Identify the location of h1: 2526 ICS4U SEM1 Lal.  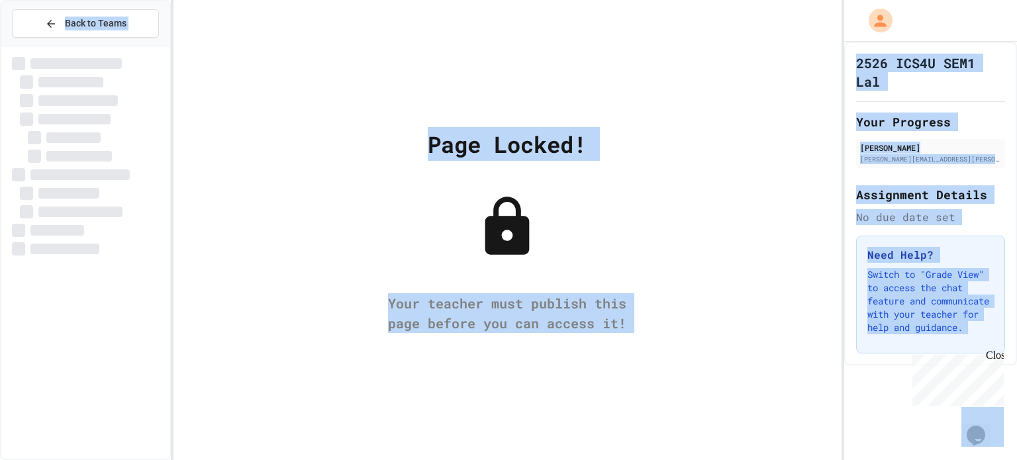
(930, 72).